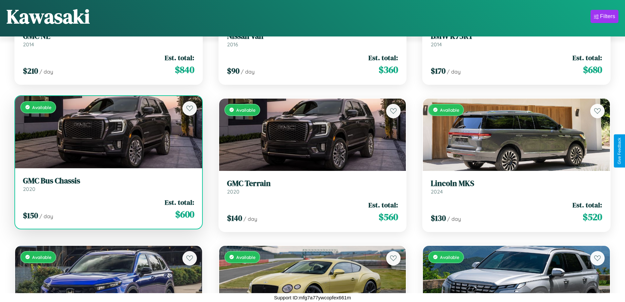 This screenshot has height=302, width=625. What do you see at coordinates (109, 180) in the screenshot?
I see `h3: GMC Bus Chassis` at bounding box center [109, 180].